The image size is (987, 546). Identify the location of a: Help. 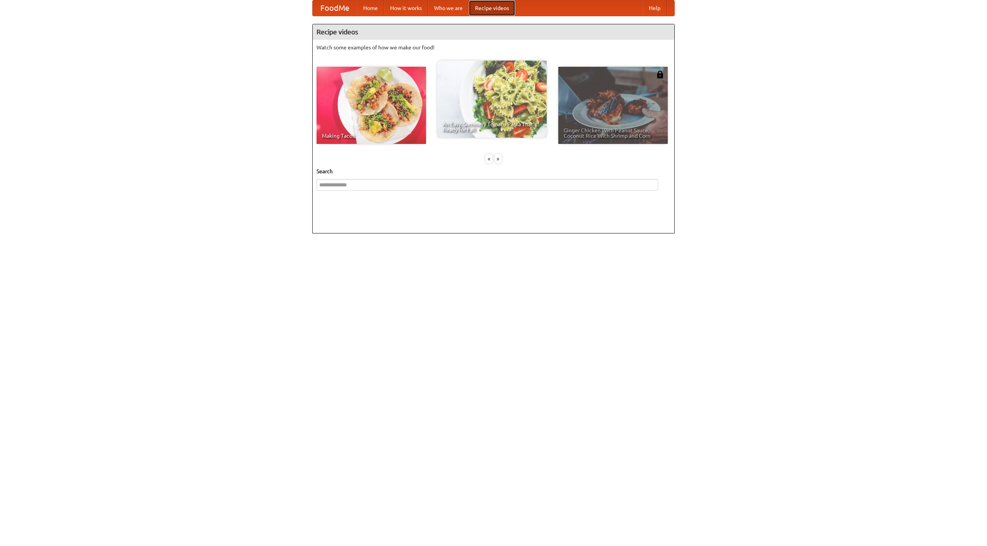
(655, 8).